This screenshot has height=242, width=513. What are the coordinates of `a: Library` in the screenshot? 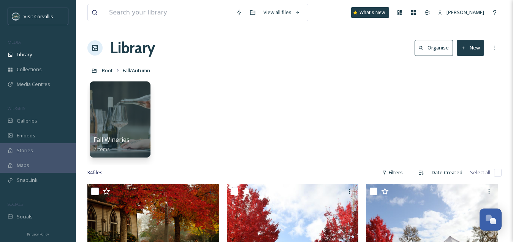 It's located at (133, 48).